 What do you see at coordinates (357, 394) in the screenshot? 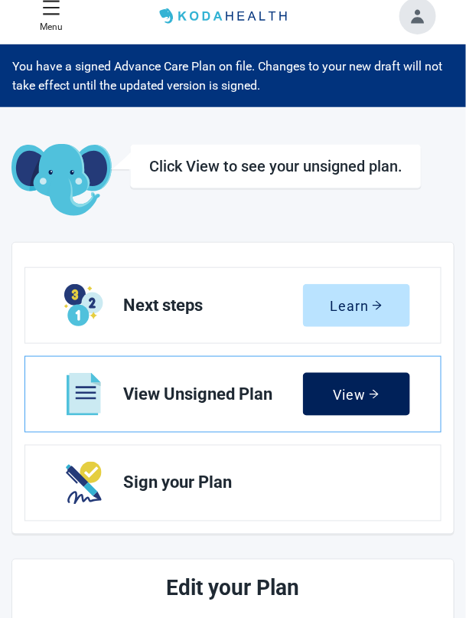
I see `button: Viewarrow-right` at bounding box center [357, 394].